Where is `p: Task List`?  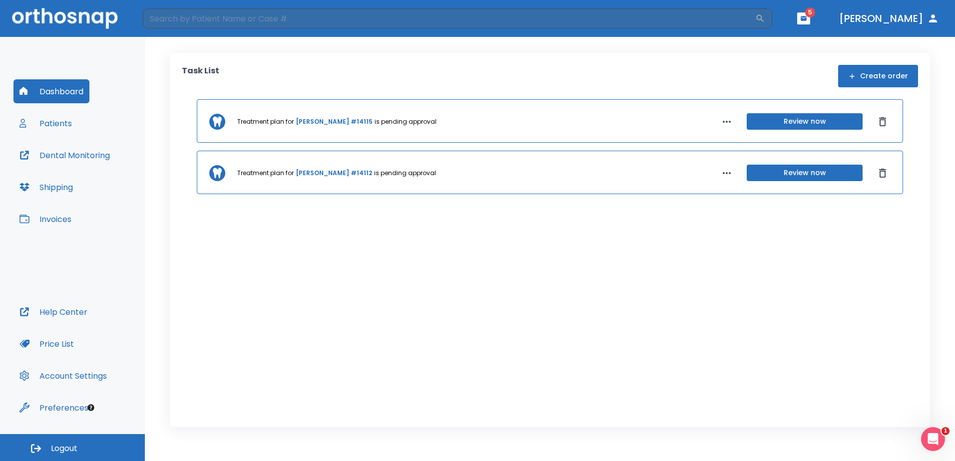
p: Task List is located at coordinates (200, 76).